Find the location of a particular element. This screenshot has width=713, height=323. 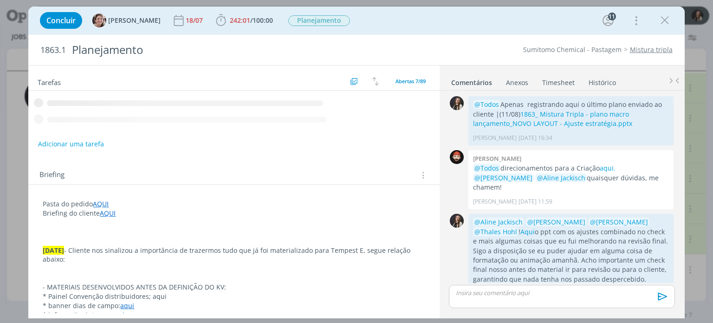

span: Planejamento is located at coordinates (319, 20).